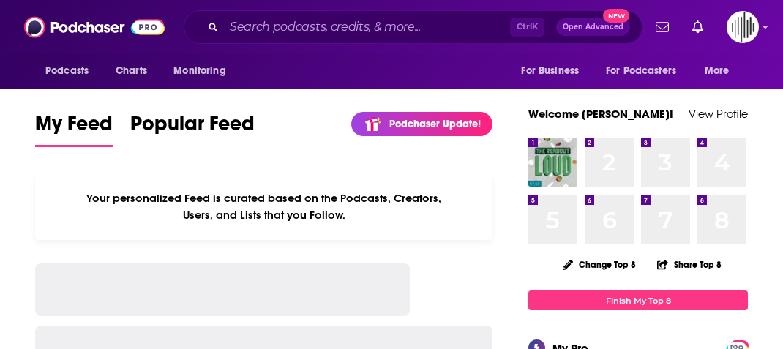  What do you see at coordinates (131, 71) in the screenshot?
I see `span: Charts` at bounding box center [131, 71].